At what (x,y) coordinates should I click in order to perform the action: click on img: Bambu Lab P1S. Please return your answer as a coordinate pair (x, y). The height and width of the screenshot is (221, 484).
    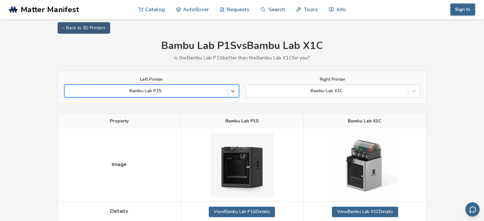
    Looking at the image, I should click on (242, 165).